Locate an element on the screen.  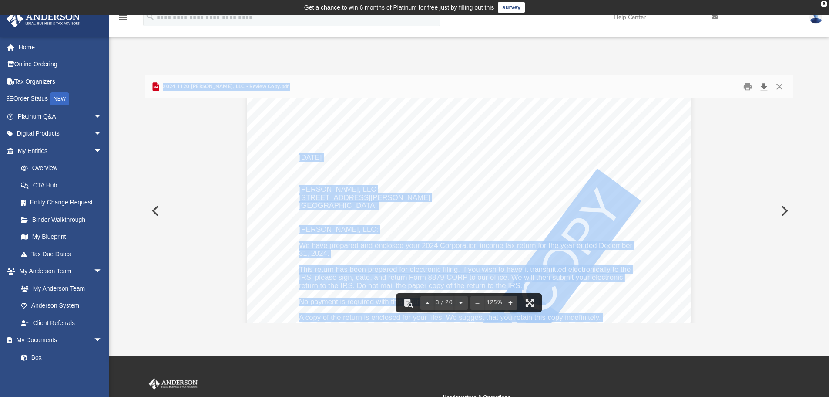
a: Binder Walkthrough is located at coordinates (64, 219).